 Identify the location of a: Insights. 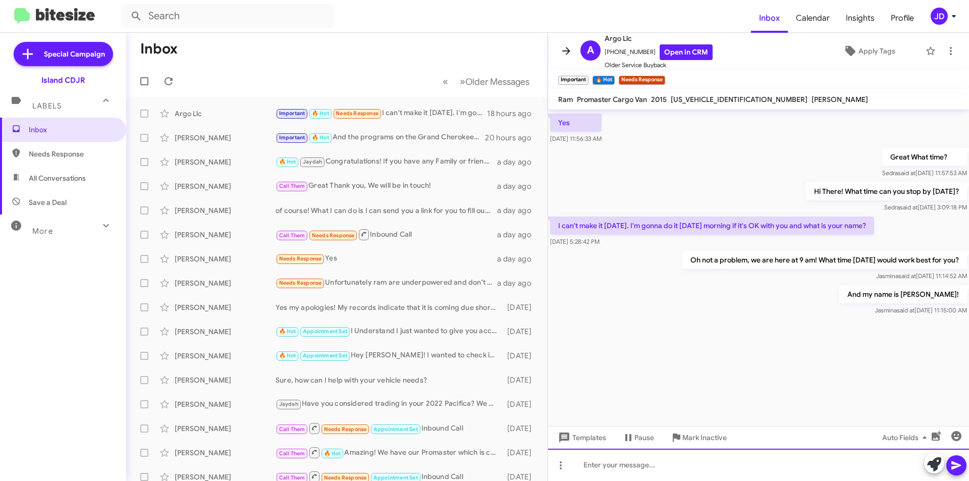
(860, 18).